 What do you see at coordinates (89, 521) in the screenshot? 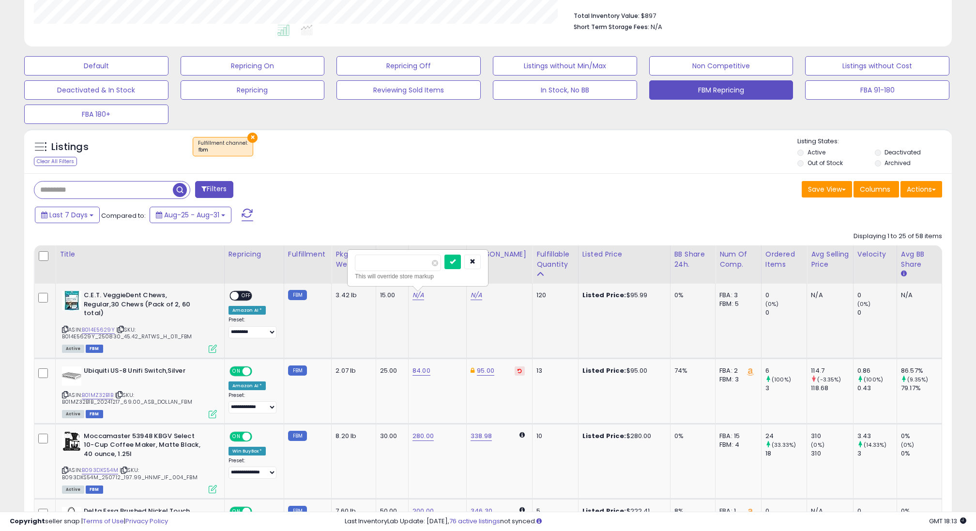
I see `div: seller snap | |` at bounding box center [89, 521].